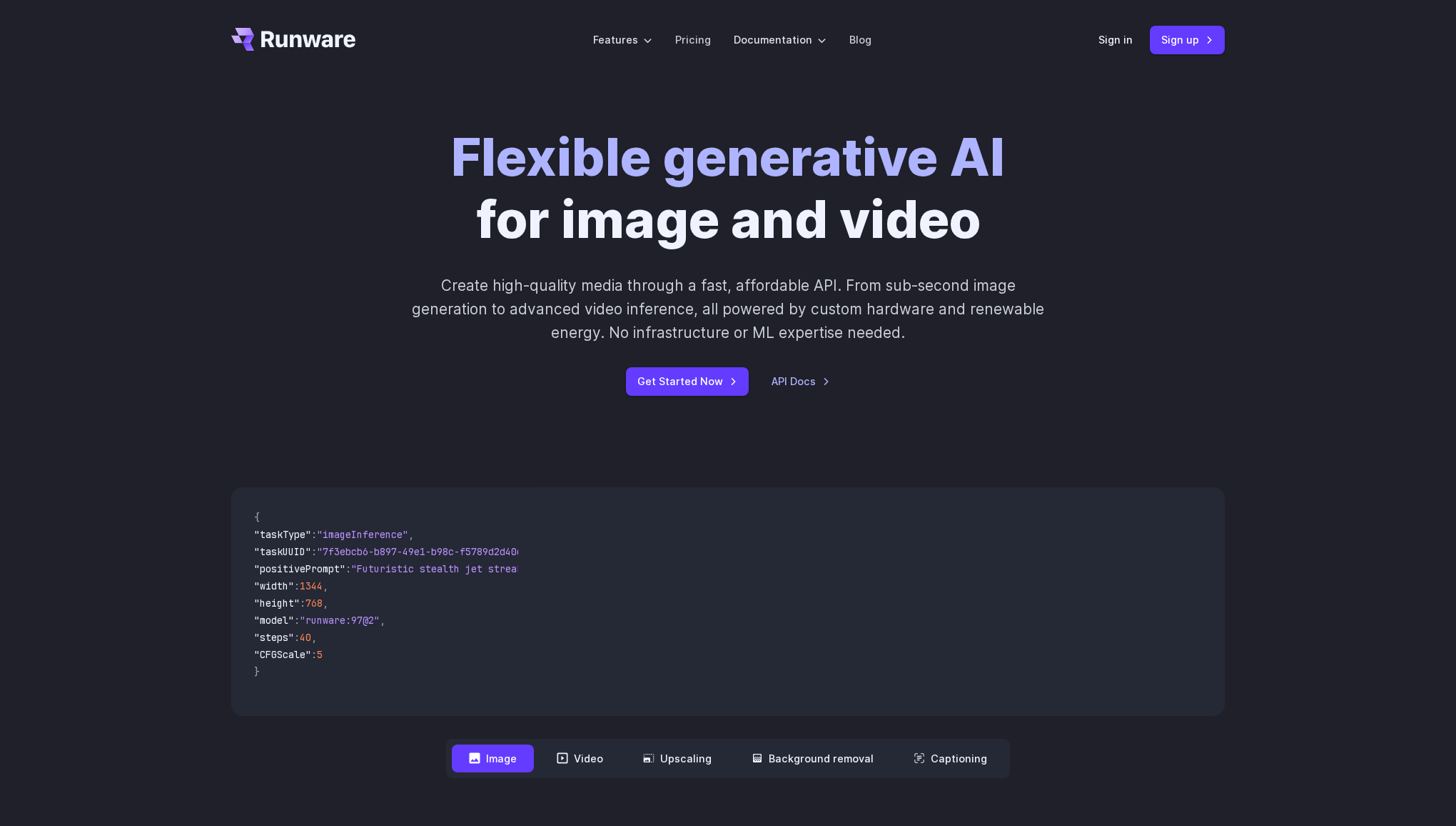 The height and width of the screenshot is (826, 1456). Describe the element at coordinates (611, 569) in the screenshot. I see `span: "Futuristic stealth jet streaking through a neon-lit cityscape with glowing purple exhaust"` at that location.